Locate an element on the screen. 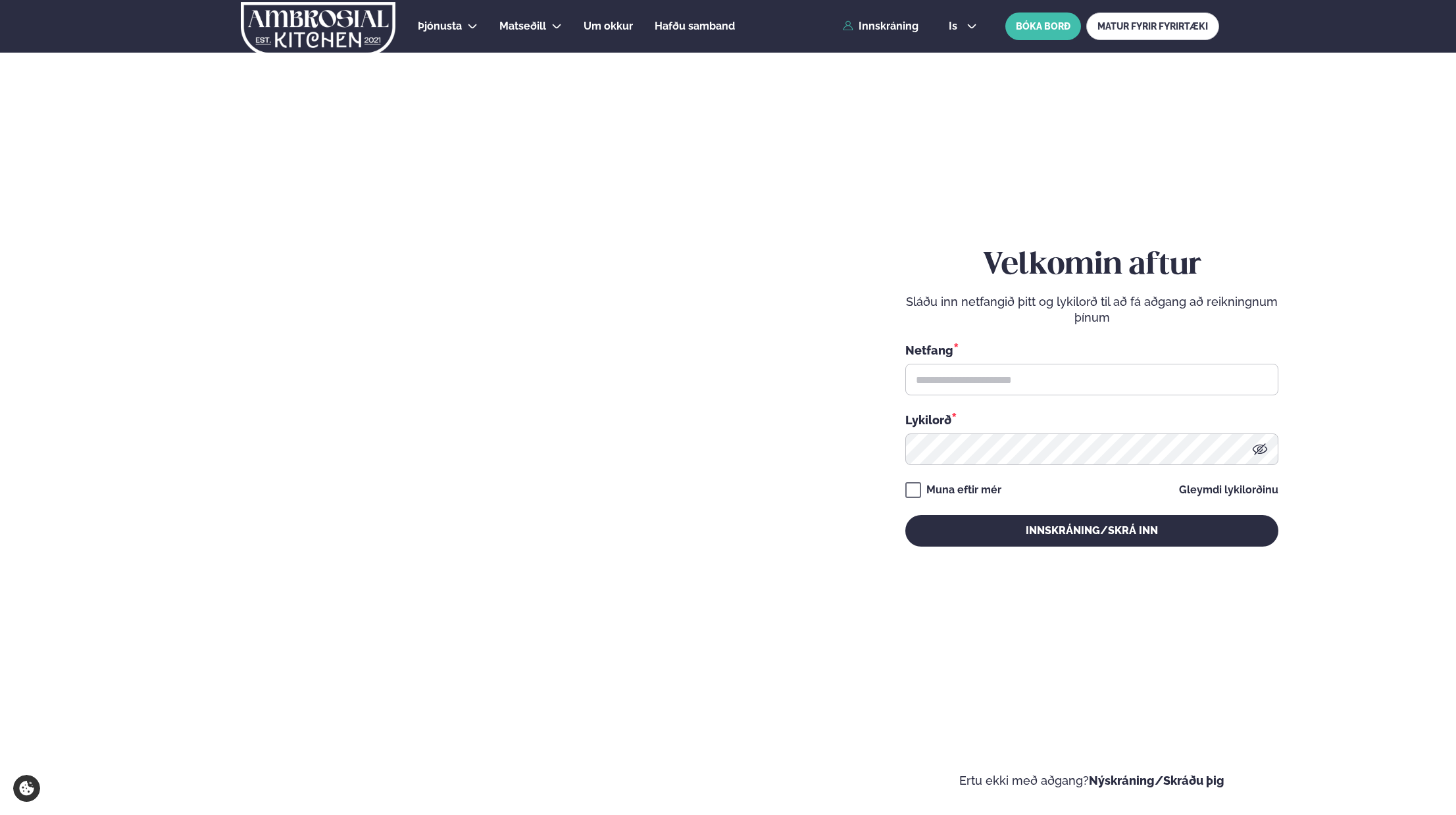 Image resolution: width=1456 pixels, height=815 pixels. h2: Velkomin aftur is located at coordinates (1092, 266).